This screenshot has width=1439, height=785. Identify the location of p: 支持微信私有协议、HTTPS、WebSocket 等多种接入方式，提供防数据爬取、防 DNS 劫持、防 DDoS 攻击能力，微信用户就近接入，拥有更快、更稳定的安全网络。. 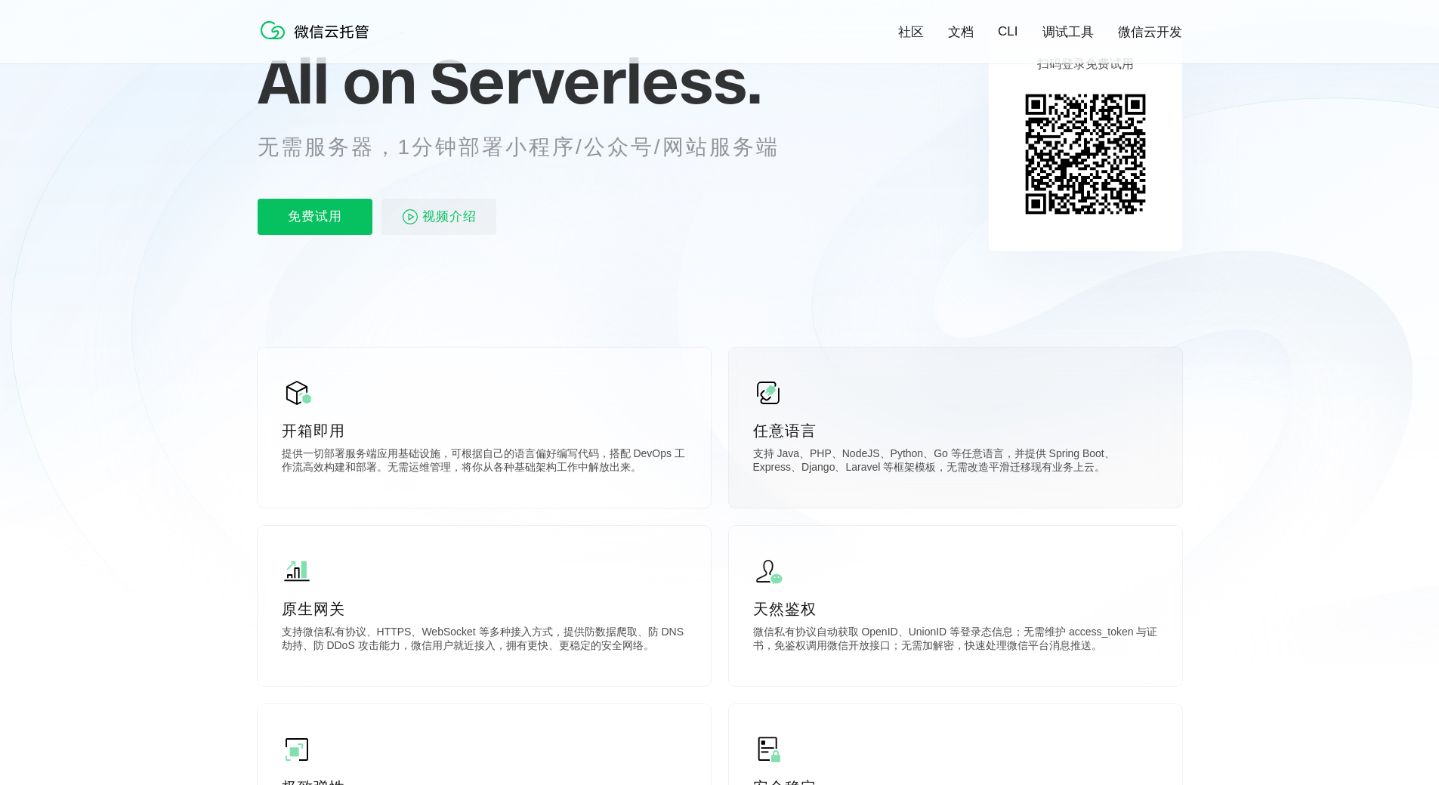
(484, 641).